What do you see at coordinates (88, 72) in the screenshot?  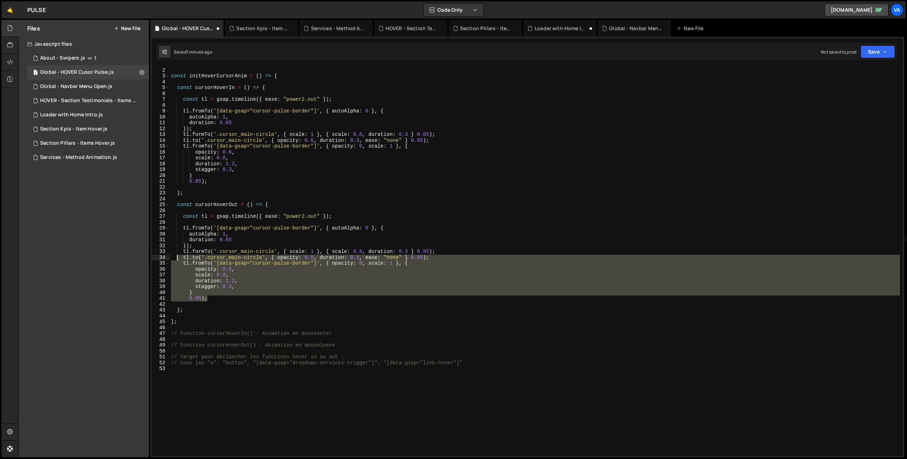 I see `div: 16253/45676.js` at bounding box center [88, 72].